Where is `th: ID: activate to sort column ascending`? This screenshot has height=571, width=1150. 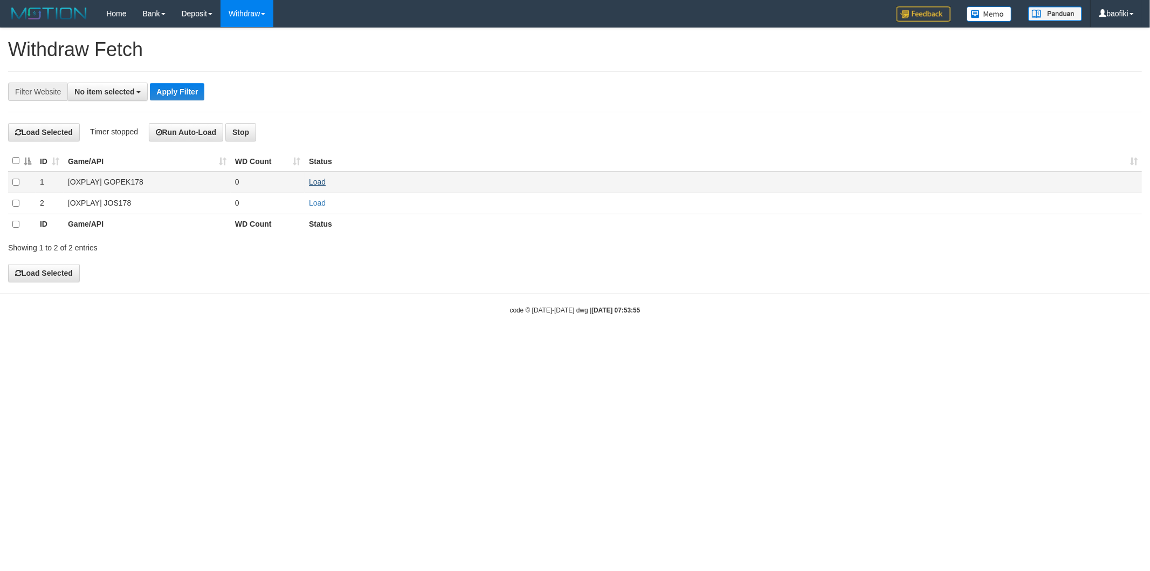 th: ID: activate to sort column ascending is located at coordinates (50, 161).